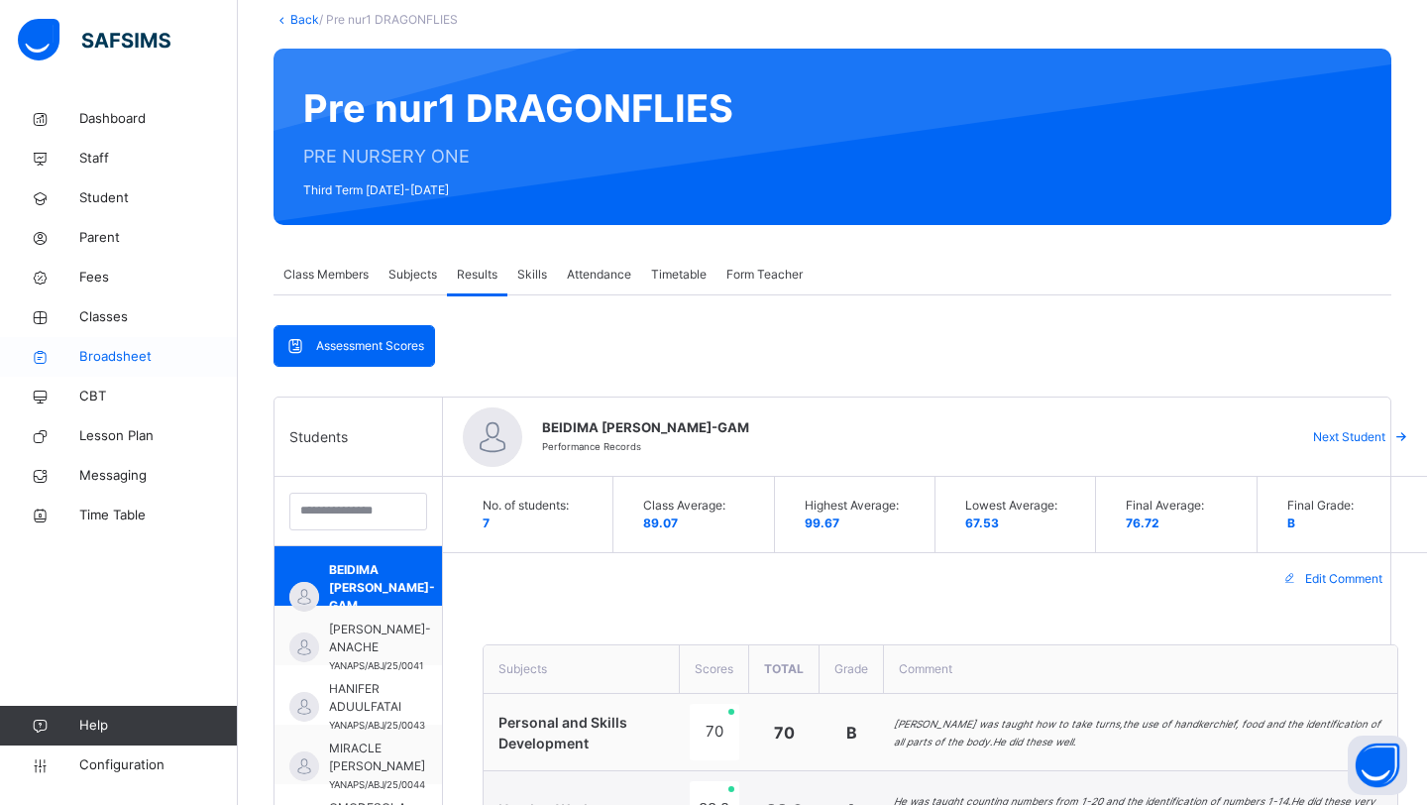 This screenshot has height=805, width=1427. I want to click on span: Fees, so click(159, 278).